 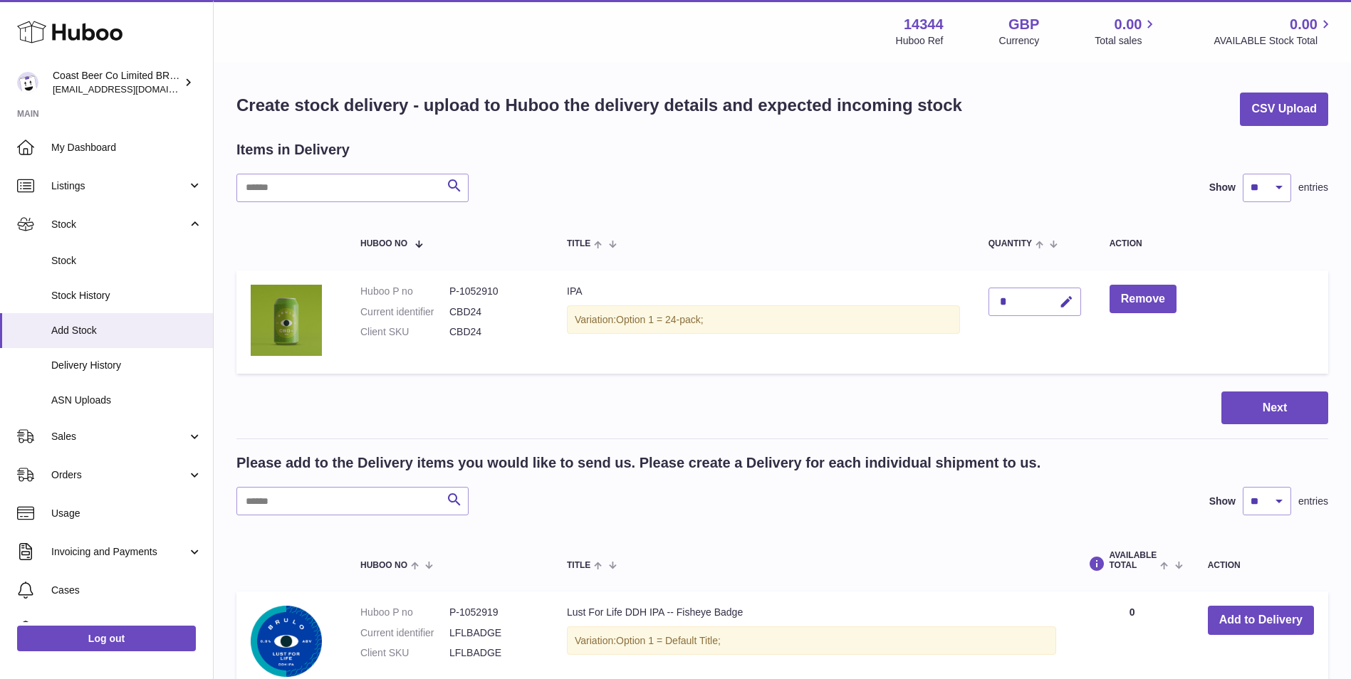 What do you see at coordinates (1284, 109) in the screenshot?
I see `button: CSV Upload` at bounding box center [1284, 109].